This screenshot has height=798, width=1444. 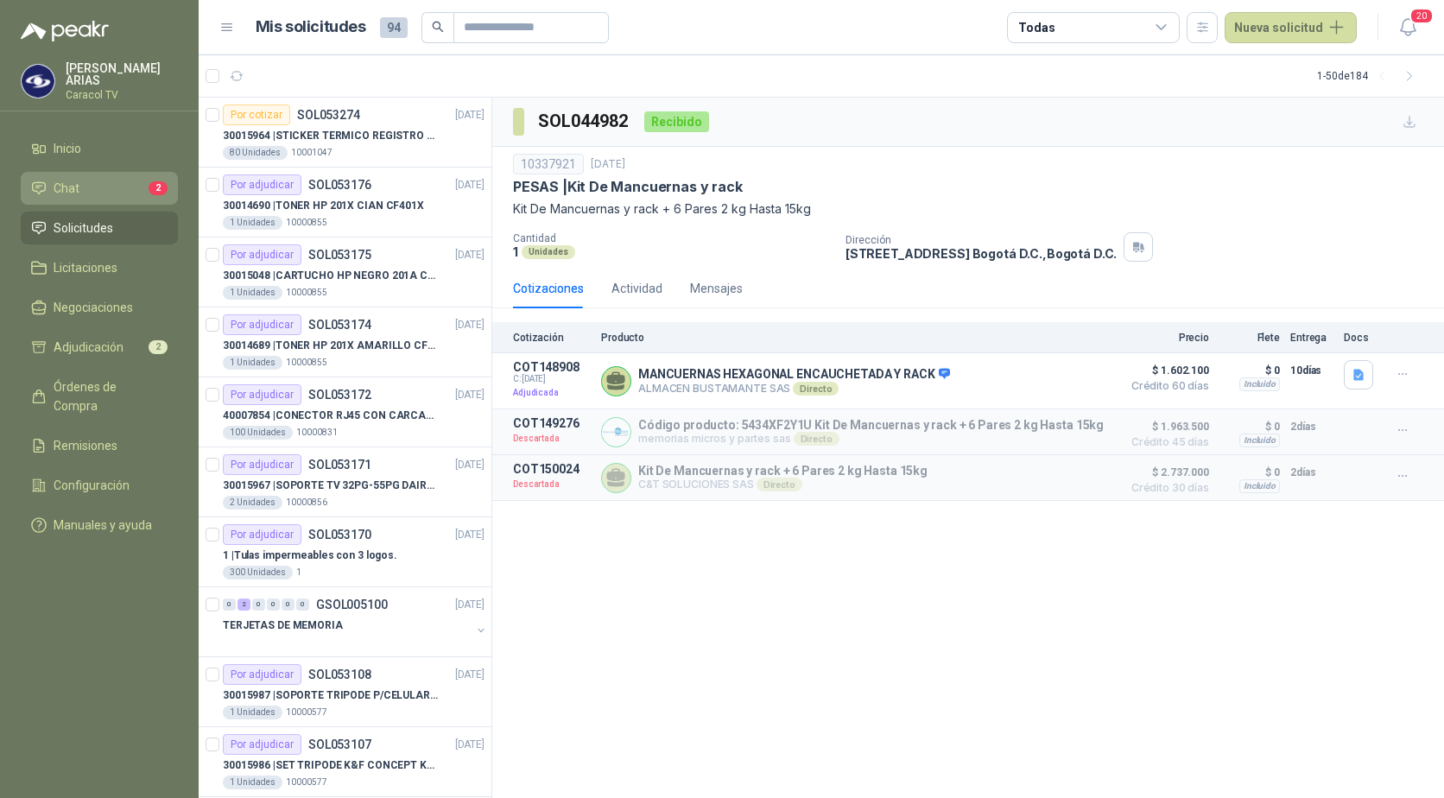 What do you see at coordinates (67, 188) in the screenshot?
I see `span: Chat` at bounding box center [67, 188].